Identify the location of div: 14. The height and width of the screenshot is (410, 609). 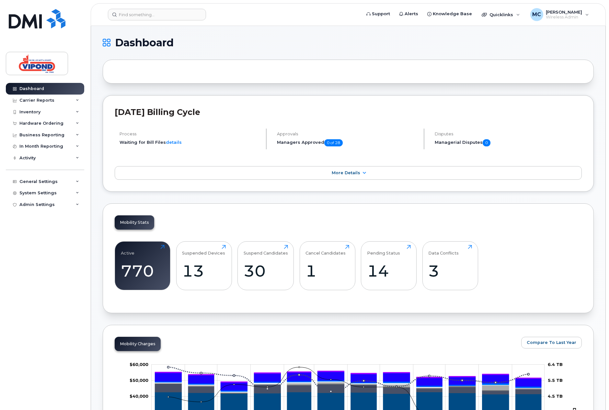
(389, 271).